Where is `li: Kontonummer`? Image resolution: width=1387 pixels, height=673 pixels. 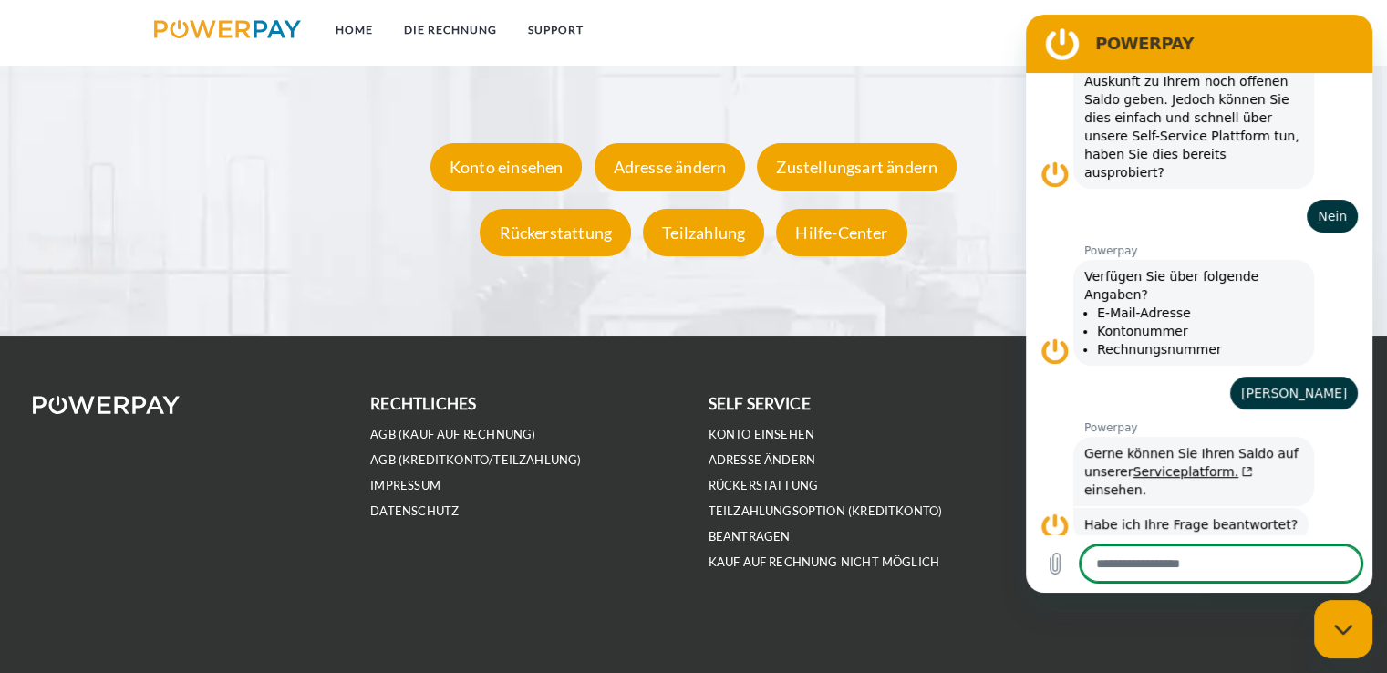
li: Kontonummer is located at coordinates (174, 316).